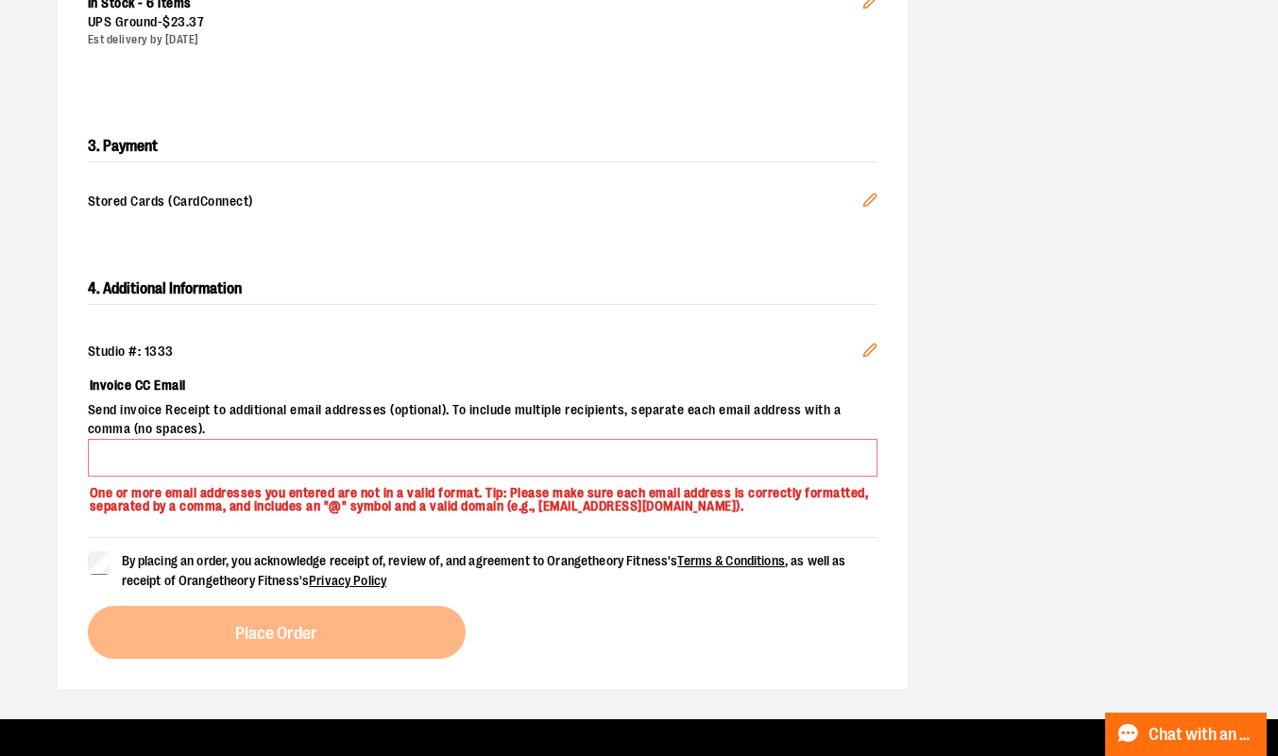 The image size is (1278, 756). What do you see at coordinates (483, 385) in the screenshot?
I see `label: Invoice CC Email` at bounding box center [483, 385].